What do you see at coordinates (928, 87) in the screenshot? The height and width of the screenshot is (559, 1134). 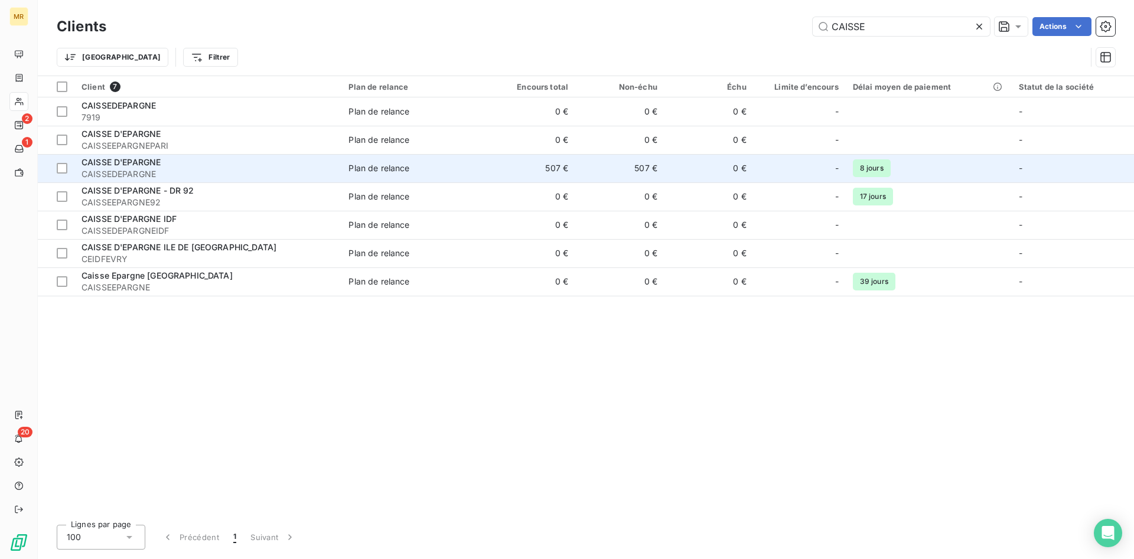 I see `div: Délai moyen de paiement` at bounding box center [928, 87].